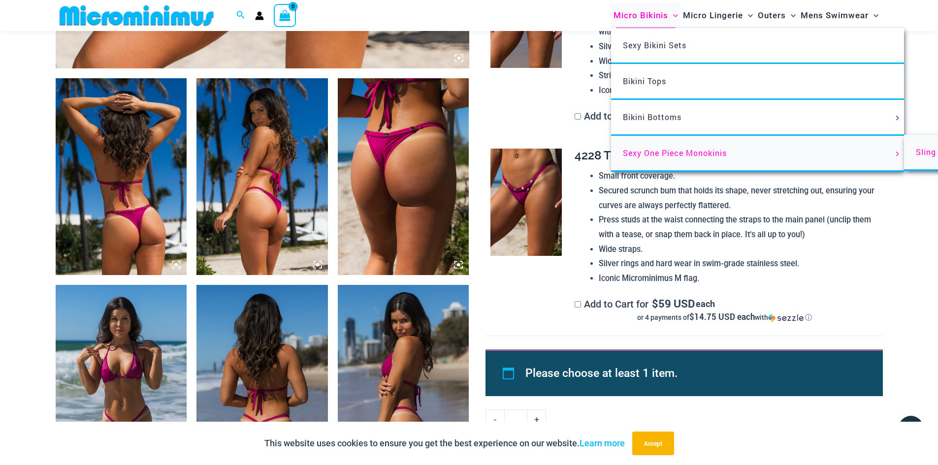 This screenshot has height=465, width=938. I want to click on a: Micro LingerieMenu ToggleMenu Toggle, so click(718, 15).